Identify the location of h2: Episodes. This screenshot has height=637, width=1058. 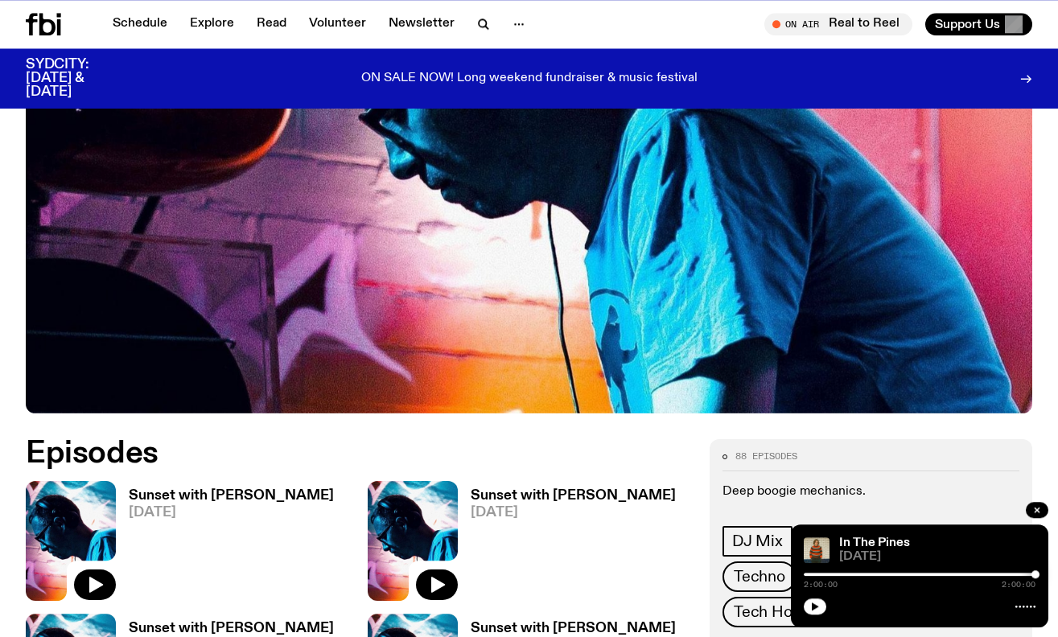
(358, 454).